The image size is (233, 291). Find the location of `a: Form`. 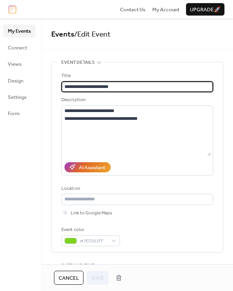

a: Form is located at coordinates (19, 113).